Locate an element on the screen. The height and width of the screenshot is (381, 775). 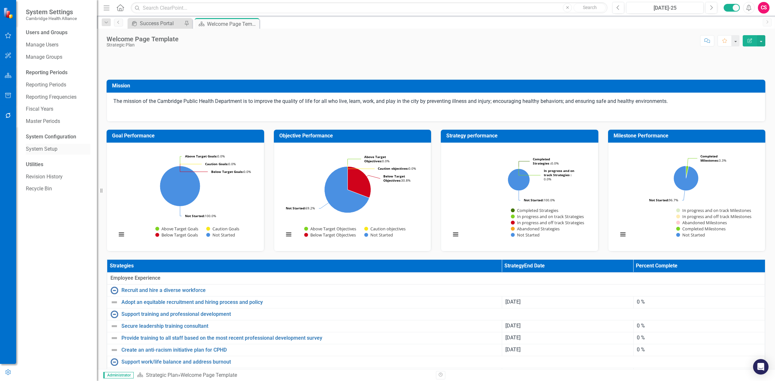
div: Strategic Plan is located at coordinates (142, 45).